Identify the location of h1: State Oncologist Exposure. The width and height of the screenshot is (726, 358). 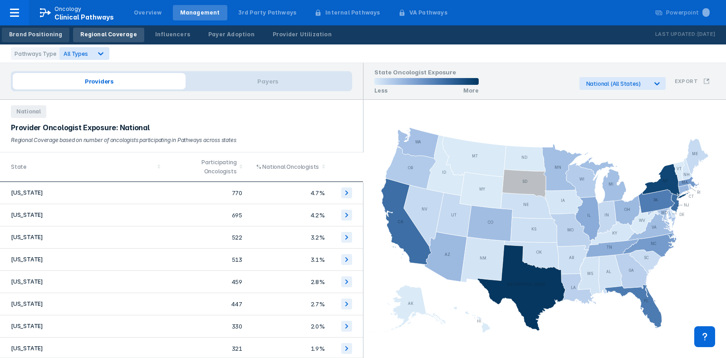
(427, 73).